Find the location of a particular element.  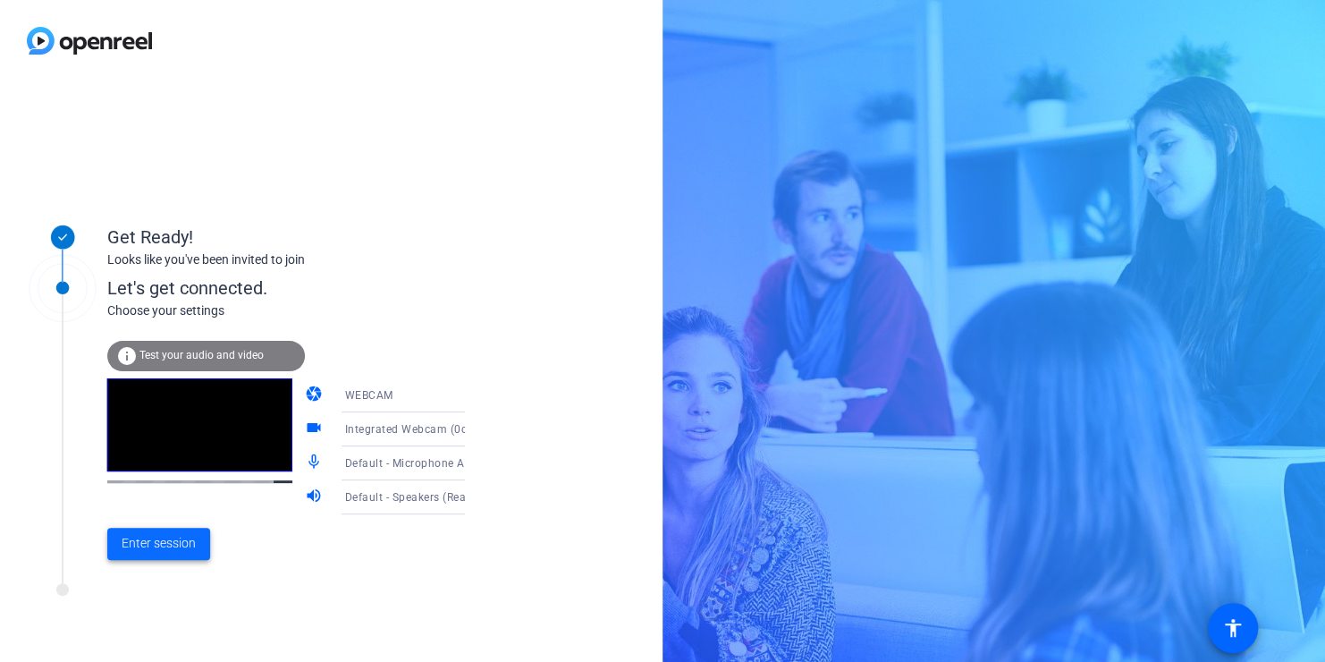

span: Default - Microphone Array (Realtek(R) Audio) is located at coordinates (464, 462).